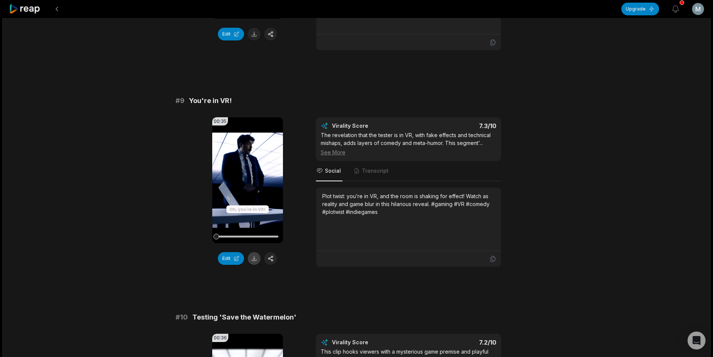 The height and width of the screenshot is (357, 713). I want to click on div: Plot twist: you’re in VR, and the room is shaking for effect! Watch as reality and game blur in t..., so click(408, 204).